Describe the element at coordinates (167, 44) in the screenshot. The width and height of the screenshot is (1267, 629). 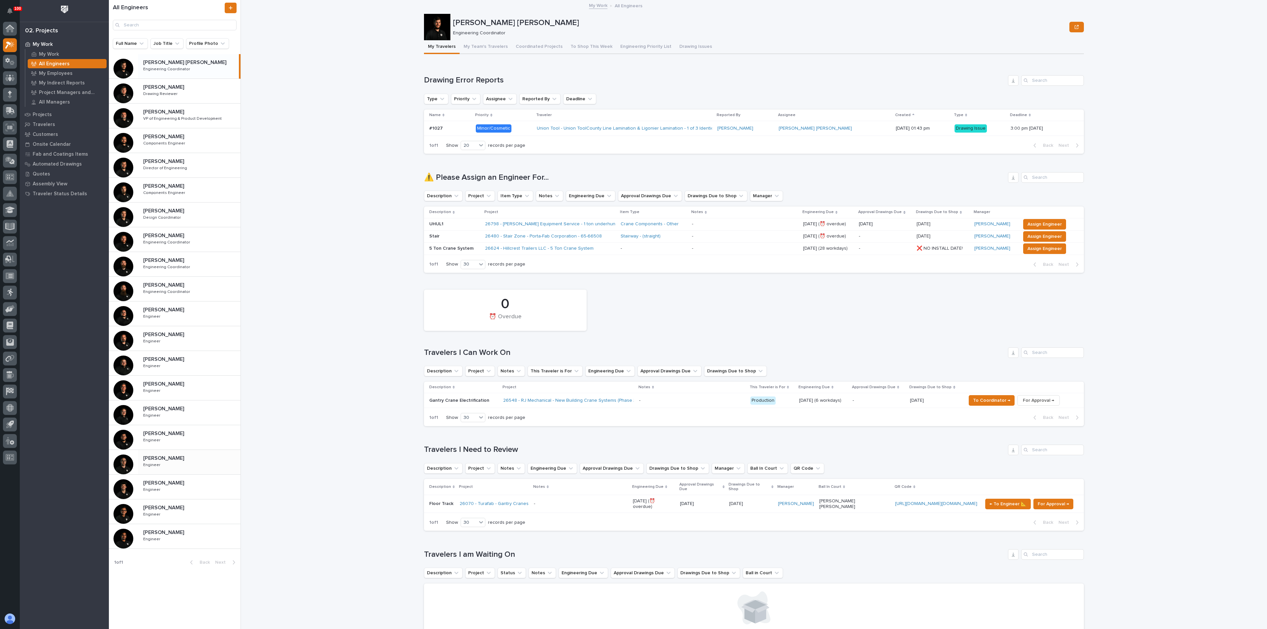
I see `button: Job Title` at that location.